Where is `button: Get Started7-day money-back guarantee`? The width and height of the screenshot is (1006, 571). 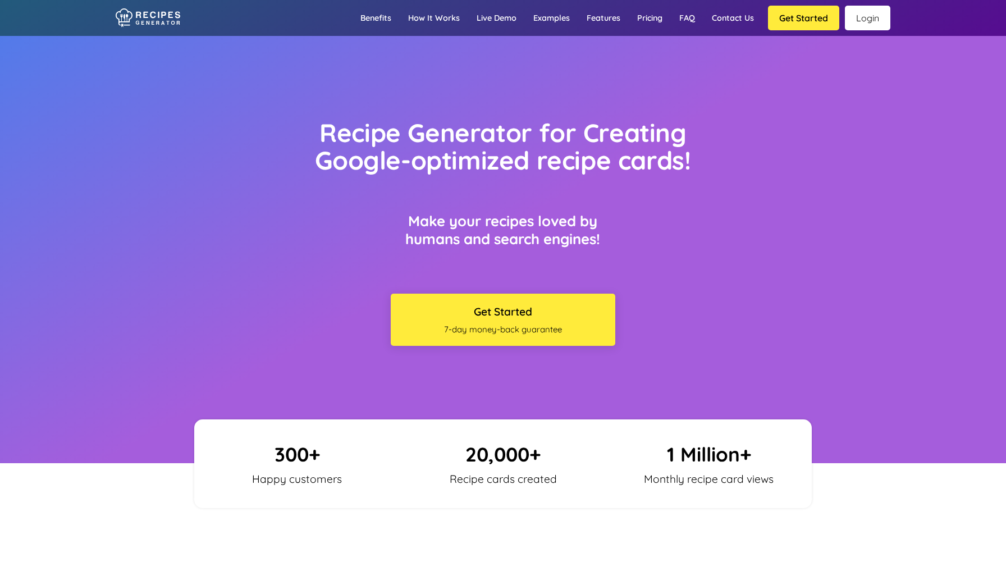
button: Get Started7-day money-back guarantee is located at coordinates (503, 319).